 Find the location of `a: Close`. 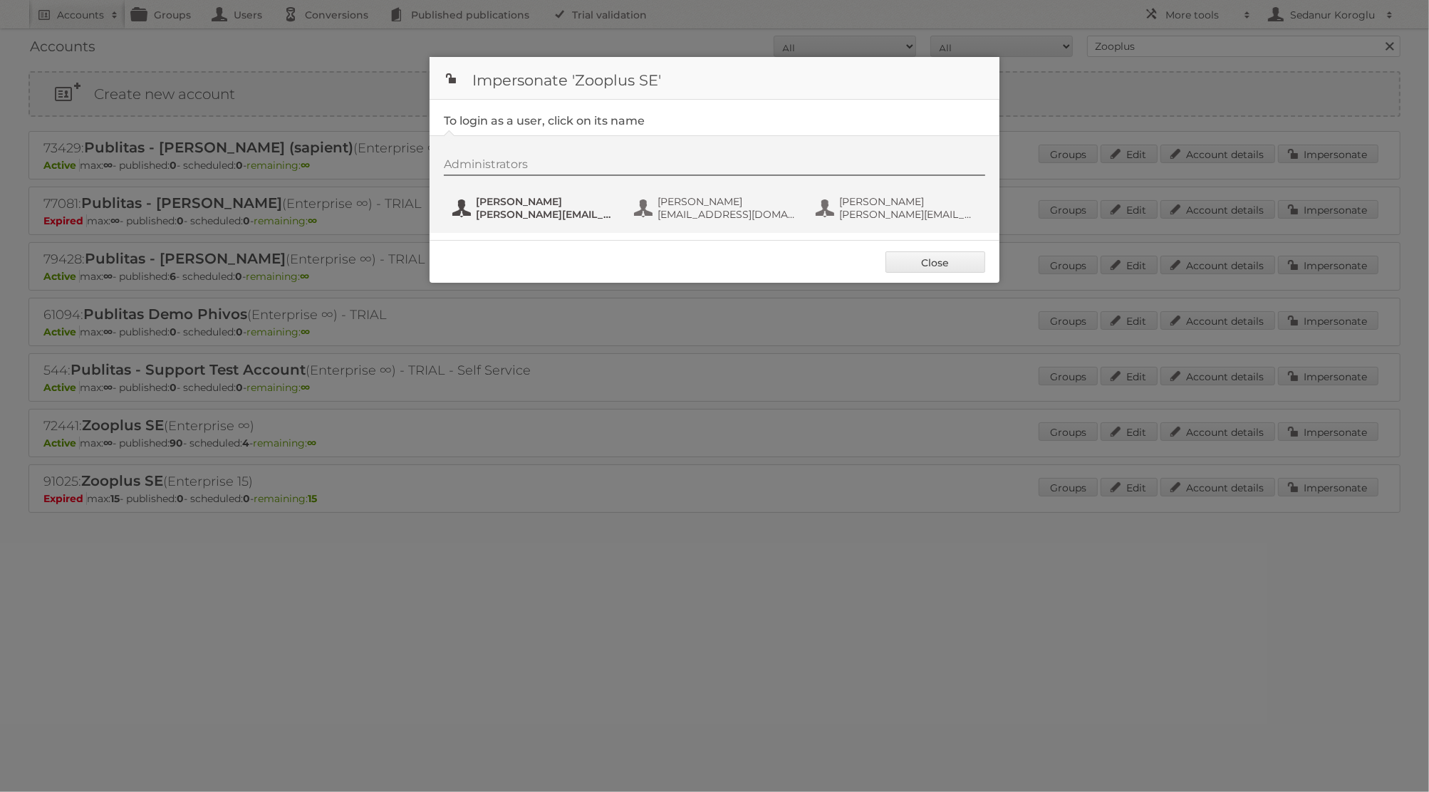

a: Close is located at coordinates (935, 262).